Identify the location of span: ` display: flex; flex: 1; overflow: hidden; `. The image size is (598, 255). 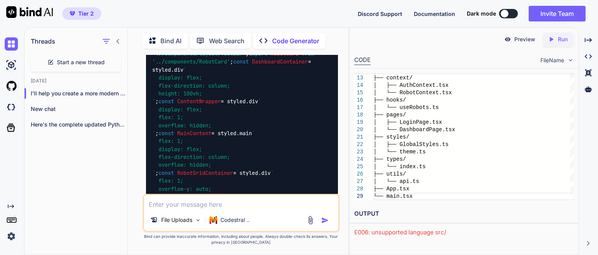
(207, 118).